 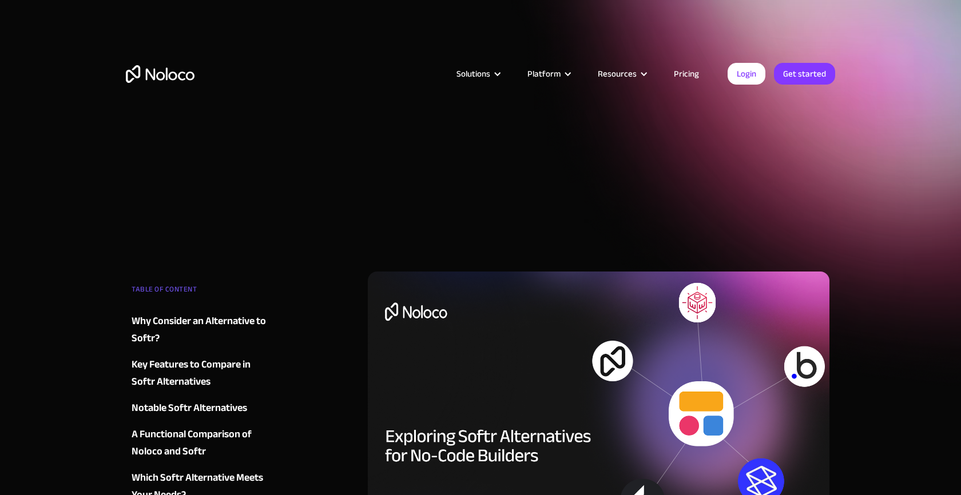 I want to click on div: Key Features to Compare in Softr Alternatives, so click(x=201, y=373).